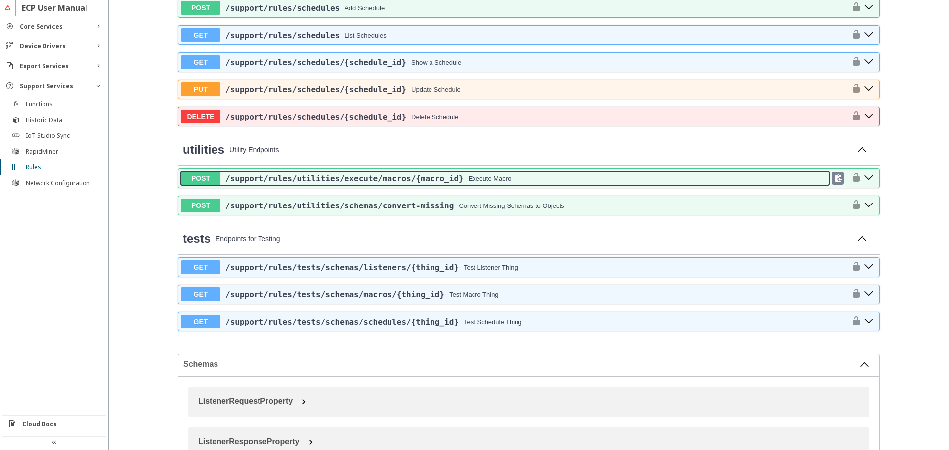 This screenshot has height=450, width=949. What do you see at coordinates (474, 295) in the screenshot?
I see `div: Test Macro Thing` at bounding box center [474, 295].